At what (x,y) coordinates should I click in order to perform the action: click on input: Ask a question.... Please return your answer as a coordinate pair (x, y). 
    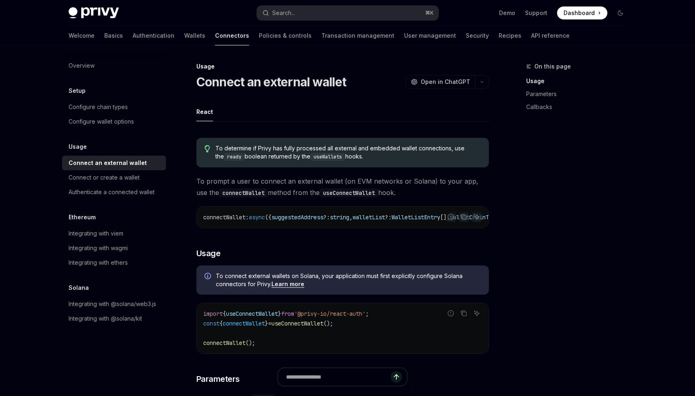
    Looking at the image, I should click on (338, 377).